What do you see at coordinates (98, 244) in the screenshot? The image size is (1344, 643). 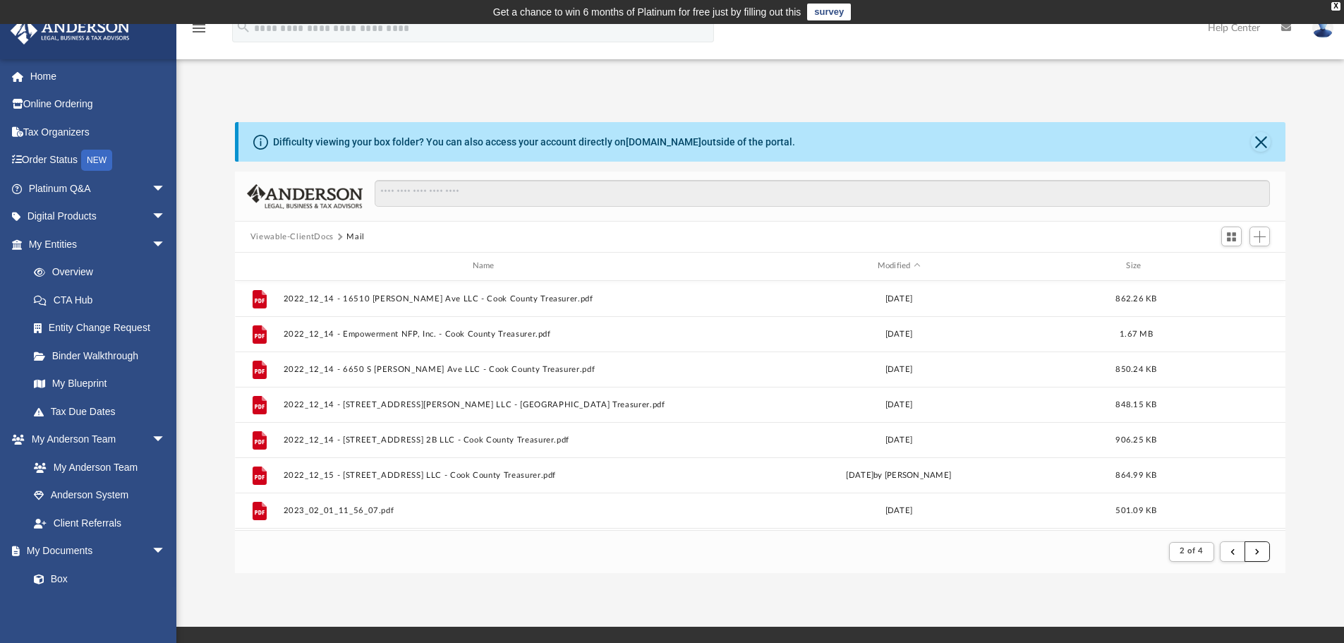 I see `a: My Entitiesarrow_drop_down` at bounding box center [98, 244].